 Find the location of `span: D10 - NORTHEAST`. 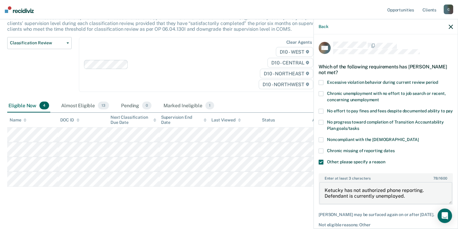

span: D10 - NORTHEAST is located at coordinates (286, 73).